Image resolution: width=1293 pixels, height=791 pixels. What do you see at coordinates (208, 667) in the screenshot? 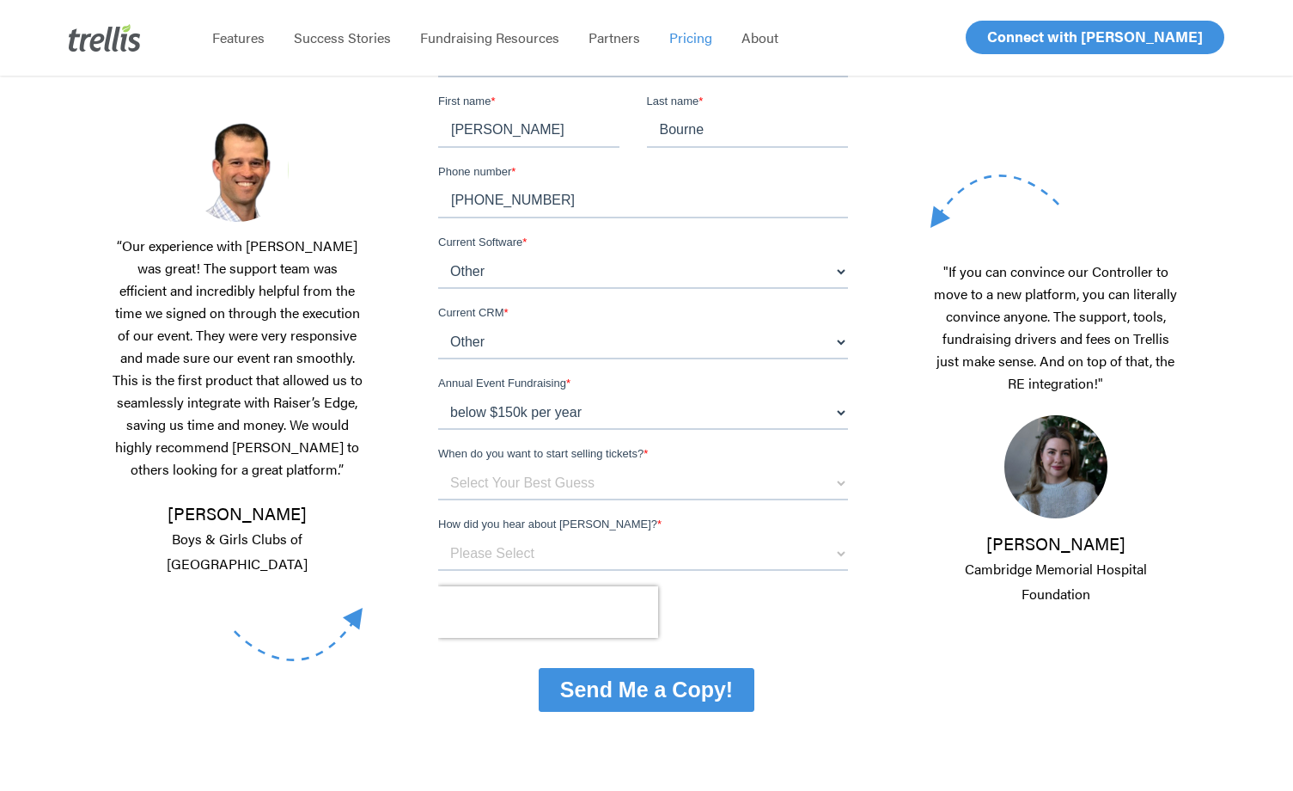
I see `input: Send Me a Copy!` at bounding box center [208, 667].